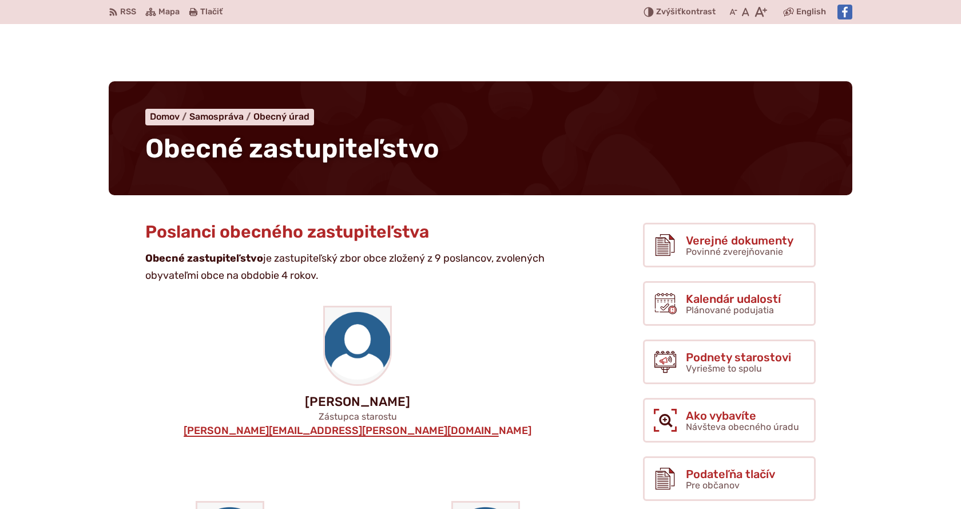  I want to click on span: Obecný úrad, so click(281, 116).